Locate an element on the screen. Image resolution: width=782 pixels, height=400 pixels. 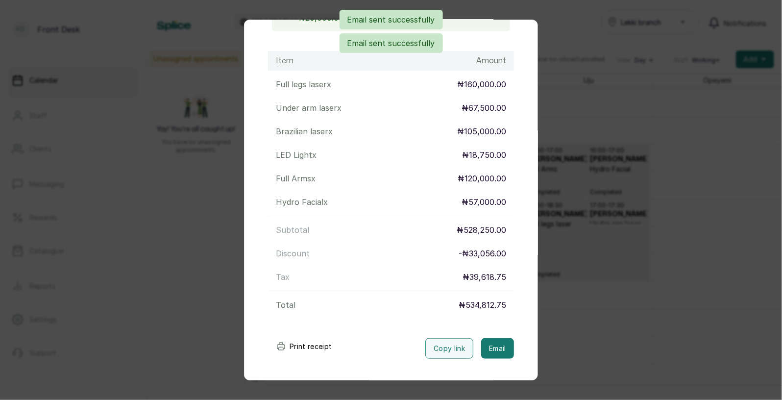
p: LED Light x is located at coordinates (296, 155).